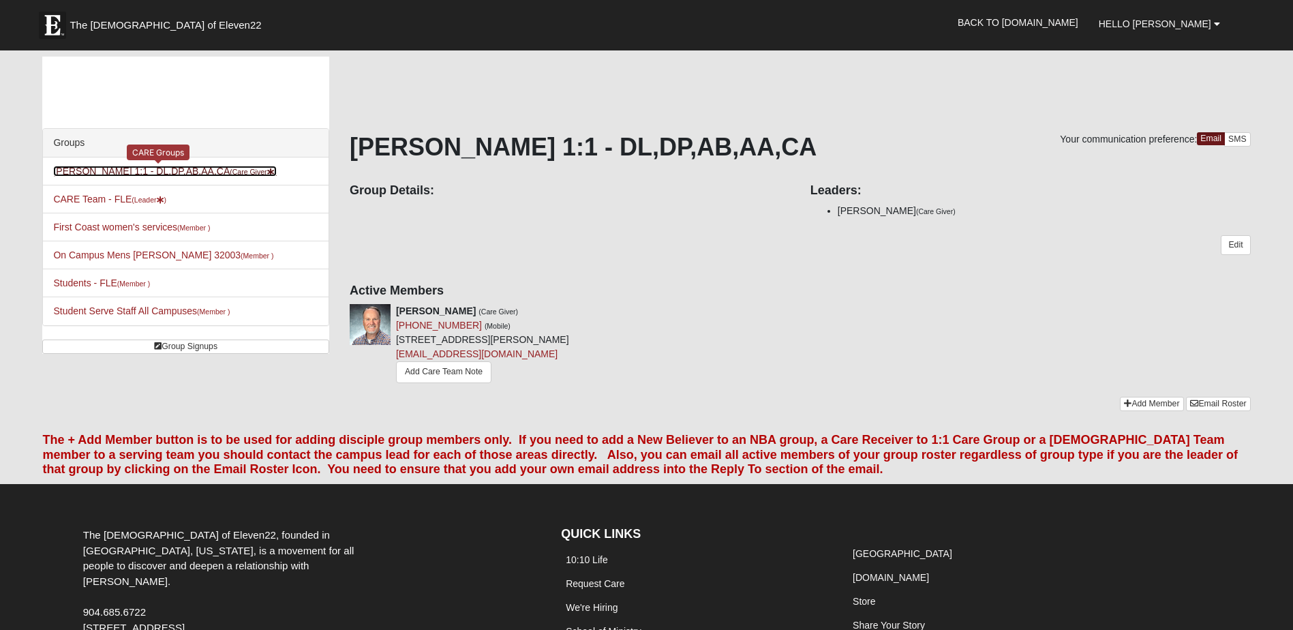 The image size is (1293, 630). Describe the element at coordinates (1031, 191) in the screenshot. I see `h4: Leaders:` at that location.